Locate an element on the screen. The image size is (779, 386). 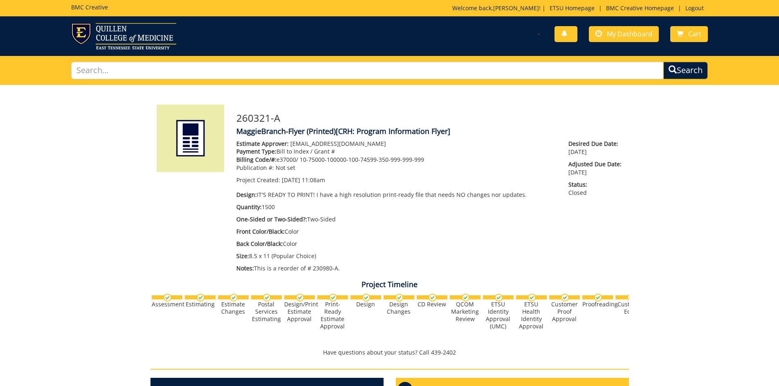
p: Have questions about your status? Call 439-2402 is located at coordinates (390, 353).